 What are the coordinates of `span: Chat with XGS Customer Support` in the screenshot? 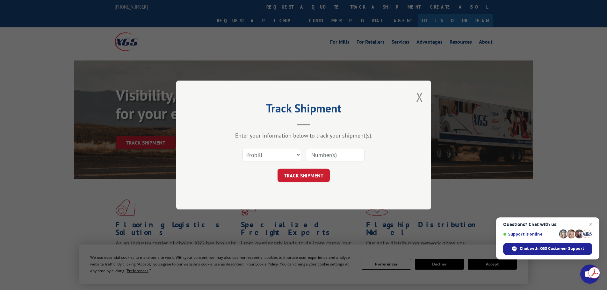 It's located at (552, 249).